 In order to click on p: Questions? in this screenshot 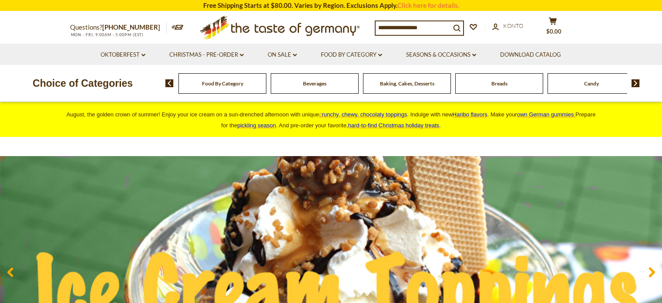, I will do `click(118, 27)`.